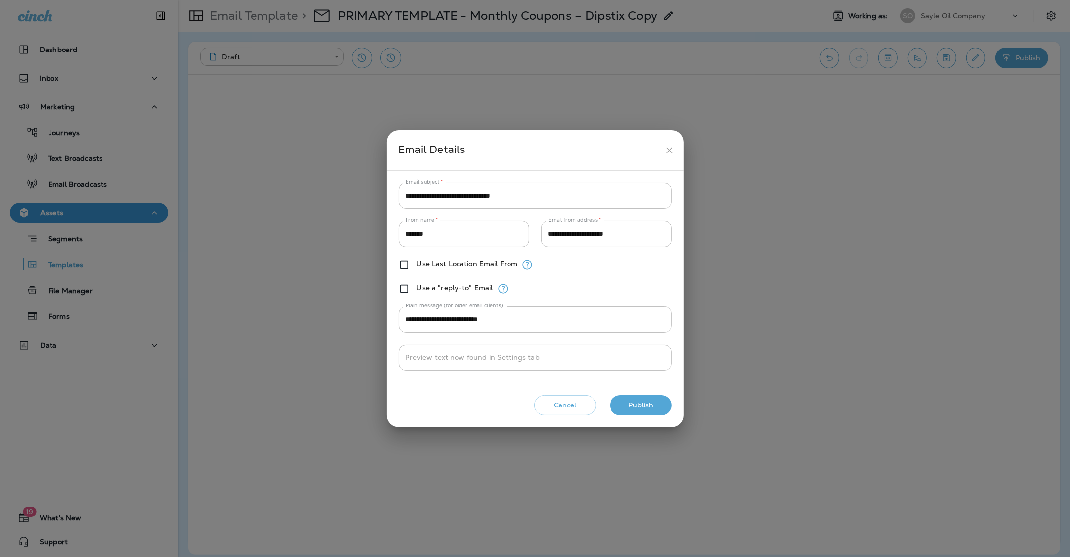  I want to click on button: close, so click(669, 150).